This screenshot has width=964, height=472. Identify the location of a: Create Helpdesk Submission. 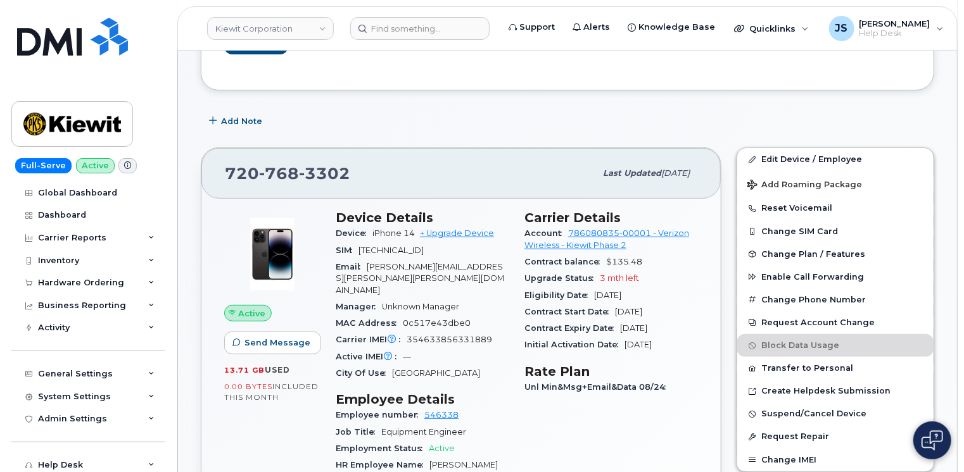
(835, 391).